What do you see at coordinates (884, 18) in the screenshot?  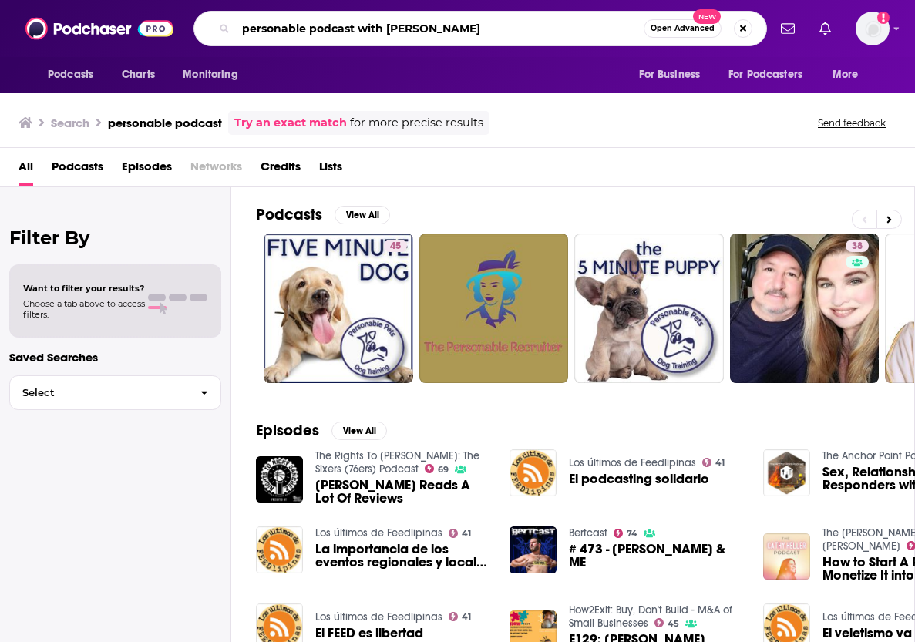 I see `svg: Add a profile image` at bounding box center [884, 18].